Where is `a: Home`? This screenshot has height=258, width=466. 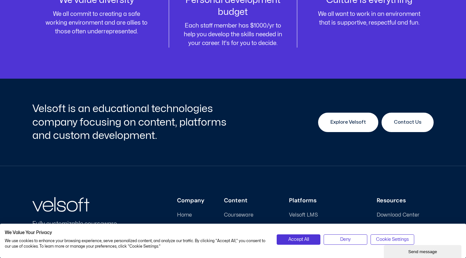
a: Home is located at coordinates (191, 215).